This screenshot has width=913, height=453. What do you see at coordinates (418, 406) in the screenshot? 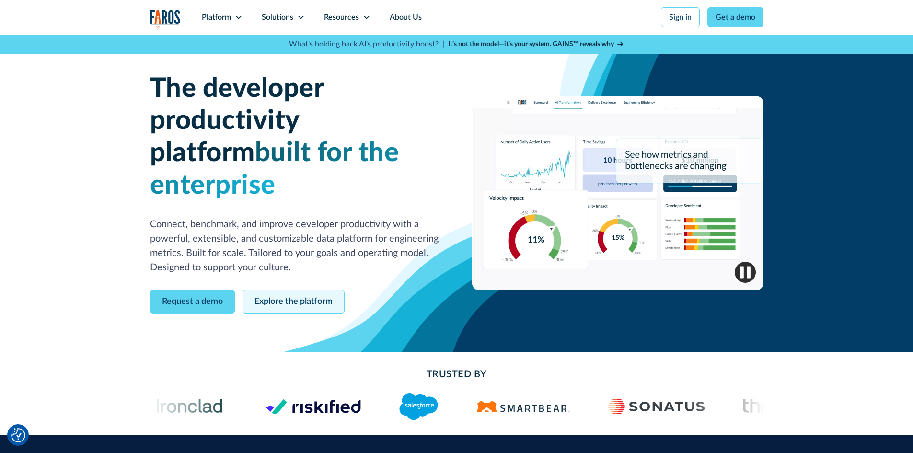
I see `img: Logo of the CRM platform Salesforce.` at bounding box center [418, 406].